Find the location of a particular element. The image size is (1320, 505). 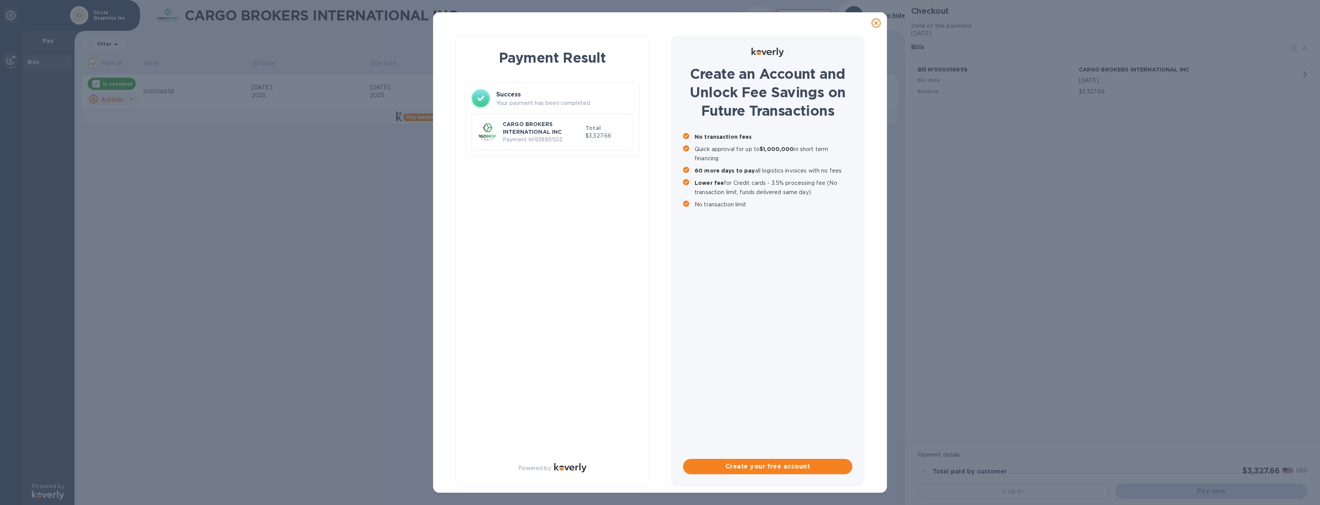

b: 60 more days to pay is located at coordinates (725, 171).